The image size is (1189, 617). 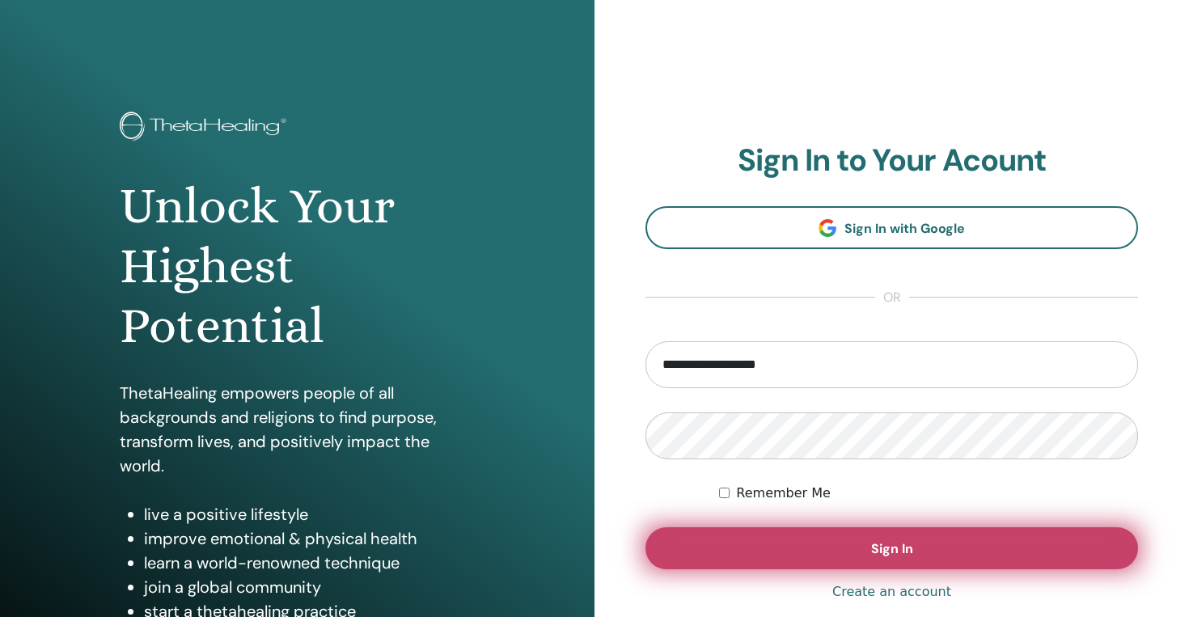 I want to click on button: Sign In, so click(x=891, y=548).